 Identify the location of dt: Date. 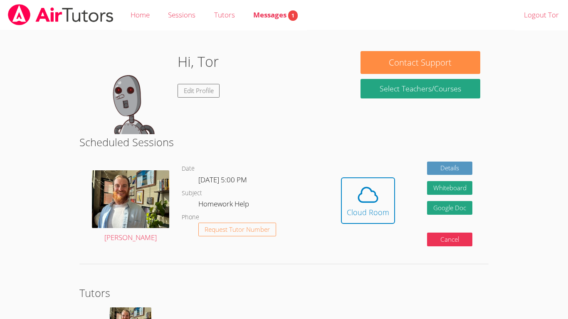
(188, 169).